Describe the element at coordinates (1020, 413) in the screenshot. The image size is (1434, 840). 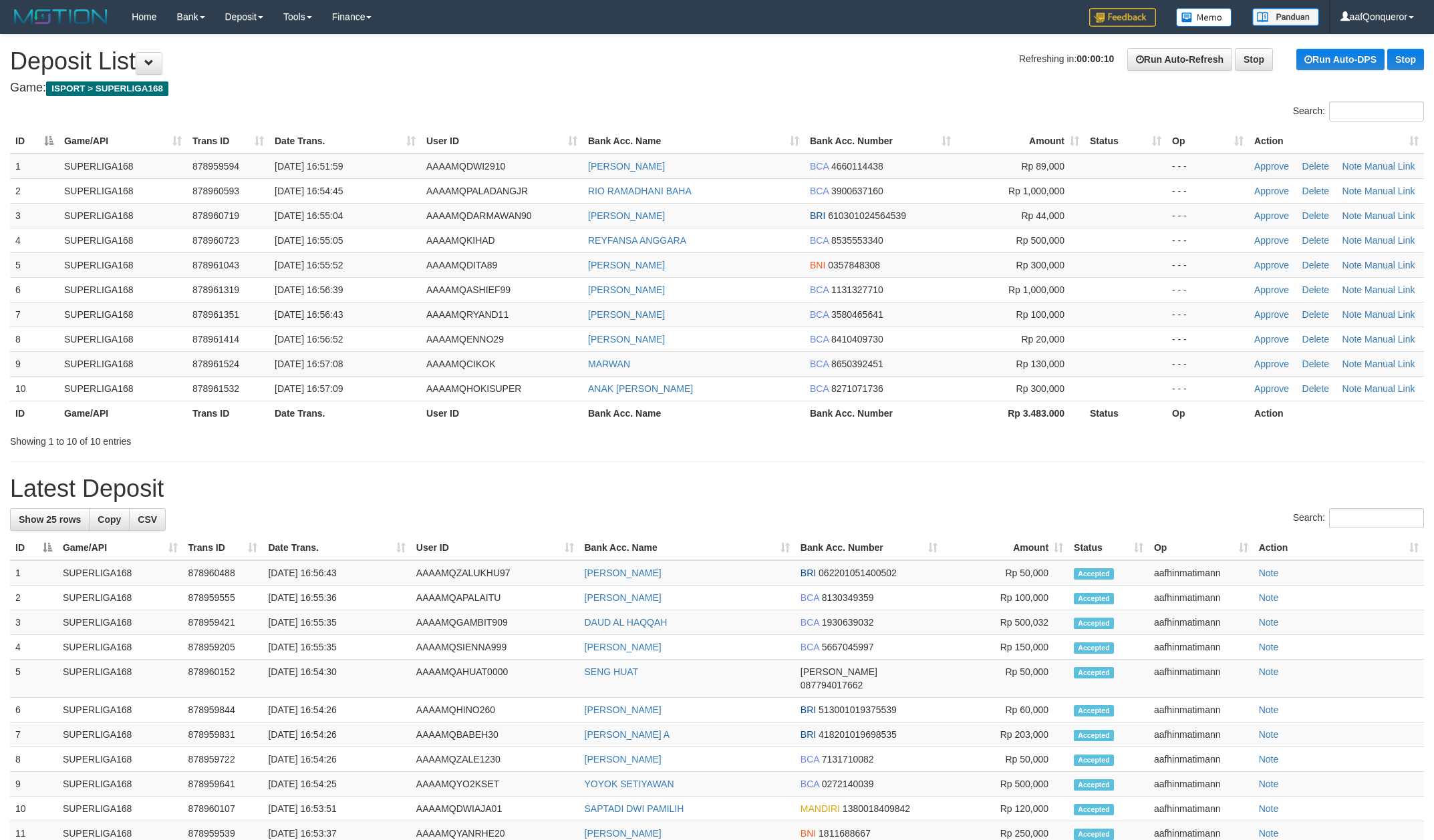
I see `th: Rp 3.483.000` at that location.